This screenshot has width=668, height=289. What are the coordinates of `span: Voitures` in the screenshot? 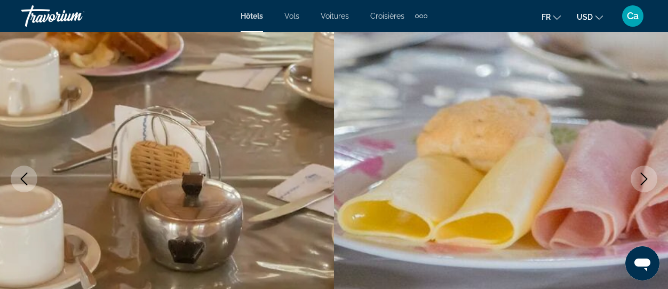 It's located at (334, 16).